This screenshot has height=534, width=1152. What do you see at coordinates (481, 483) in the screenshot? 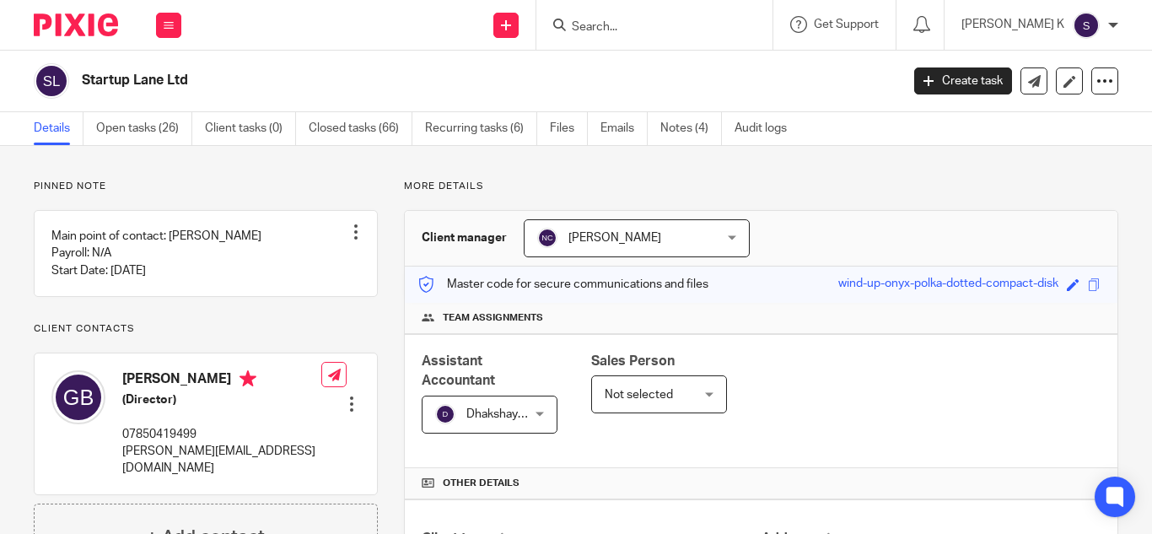
I see `span: Other details` at bounding box center [481, 483].